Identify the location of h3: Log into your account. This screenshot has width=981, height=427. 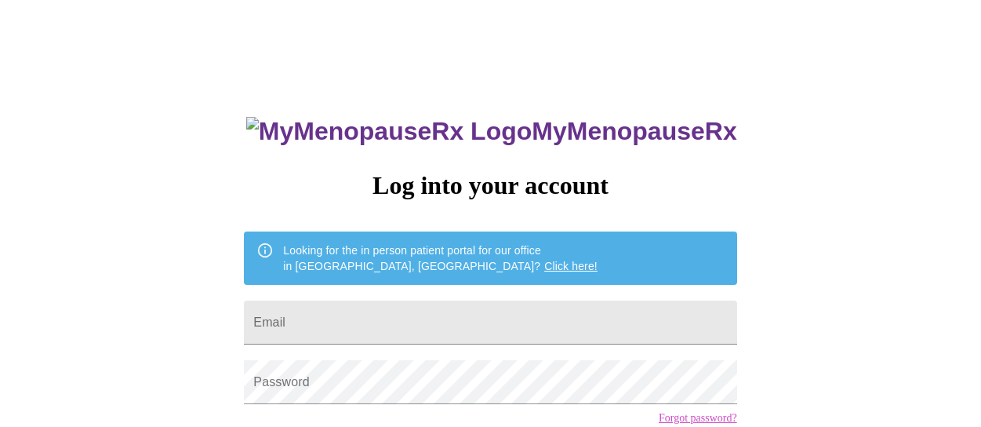
(490, 185).